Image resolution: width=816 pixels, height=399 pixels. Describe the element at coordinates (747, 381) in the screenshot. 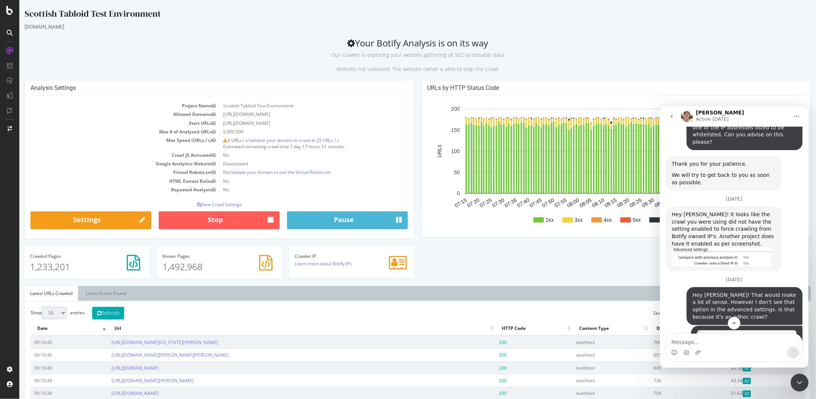

I see `td: 43.34` at that location.